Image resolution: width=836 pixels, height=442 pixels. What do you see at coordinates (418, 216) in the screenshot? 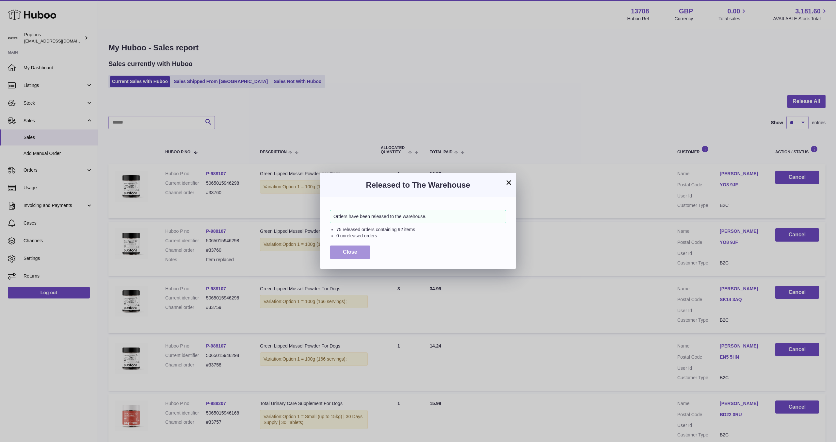
I see `div: Orders have been released to the warehouse.` at bounding box center [418, 216].